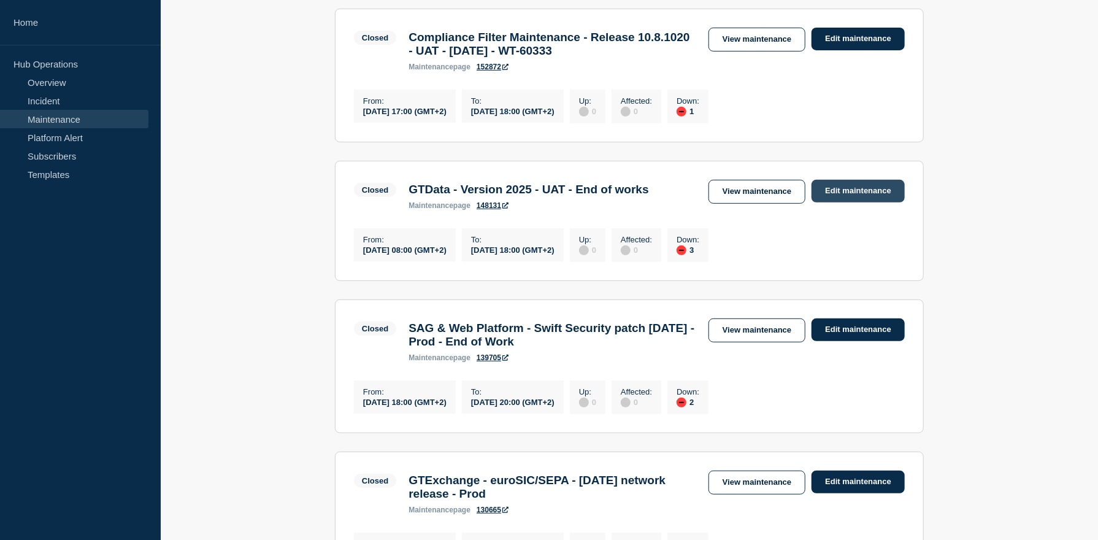 This screenshot has height=540, width=1098. What do you see at coordinates (688, 111) in the screenshot?
I see `div: 1` at bounding box center [688, 111].